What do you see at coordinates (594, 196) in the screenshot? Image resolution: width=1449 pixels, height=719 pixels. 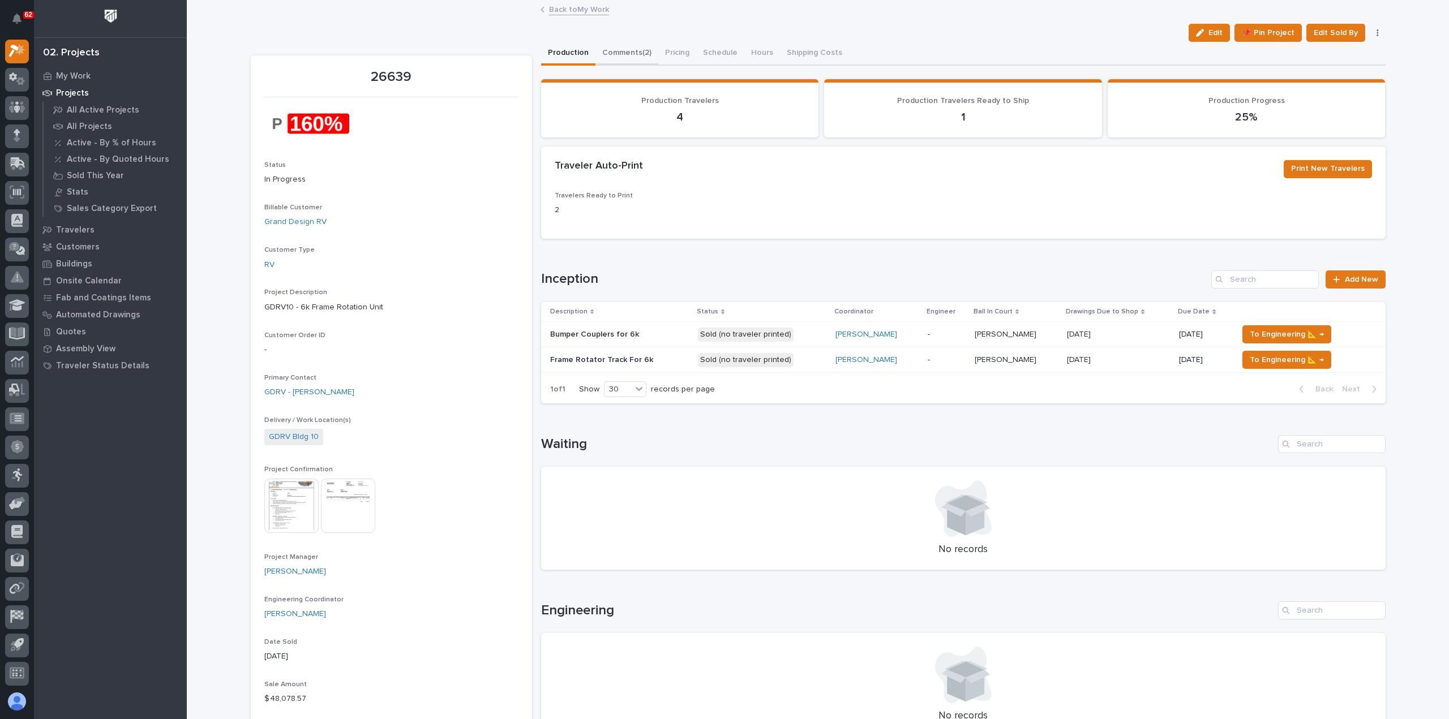 I see `span: Travelers Ready to Print` at bounding box center [594, 196].